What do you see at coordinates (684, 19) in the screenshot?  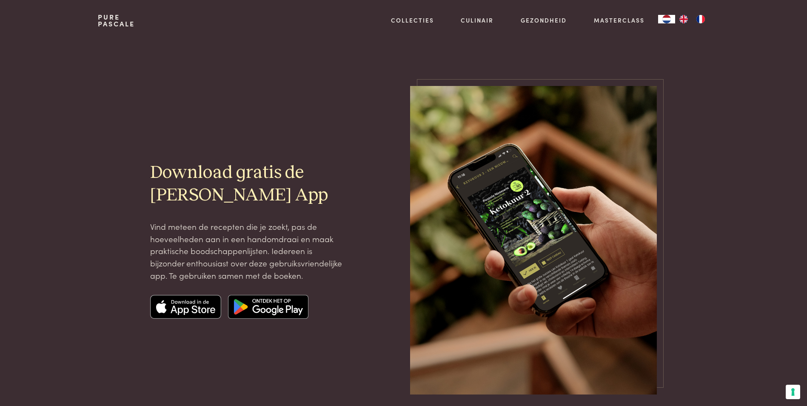 I see `a: EN` at bounding box center [684, 19].